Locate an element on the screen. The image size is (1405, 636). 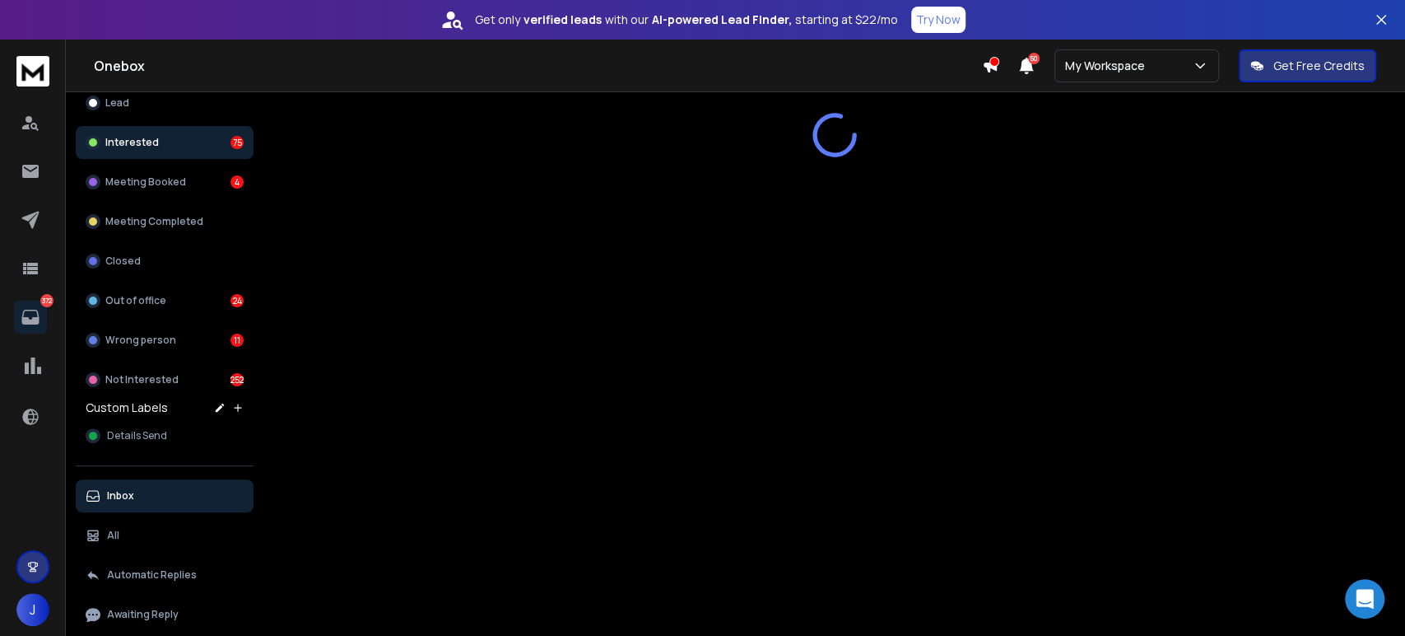
p: Closed is located at coordinates (123, 261).